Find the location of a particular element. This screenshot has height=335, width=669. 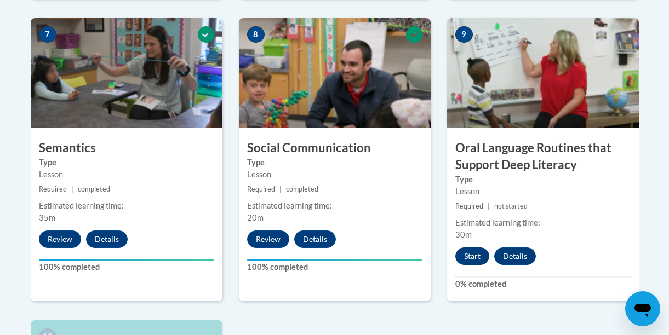

h3: Semantics is located at coordinates (127, 148).